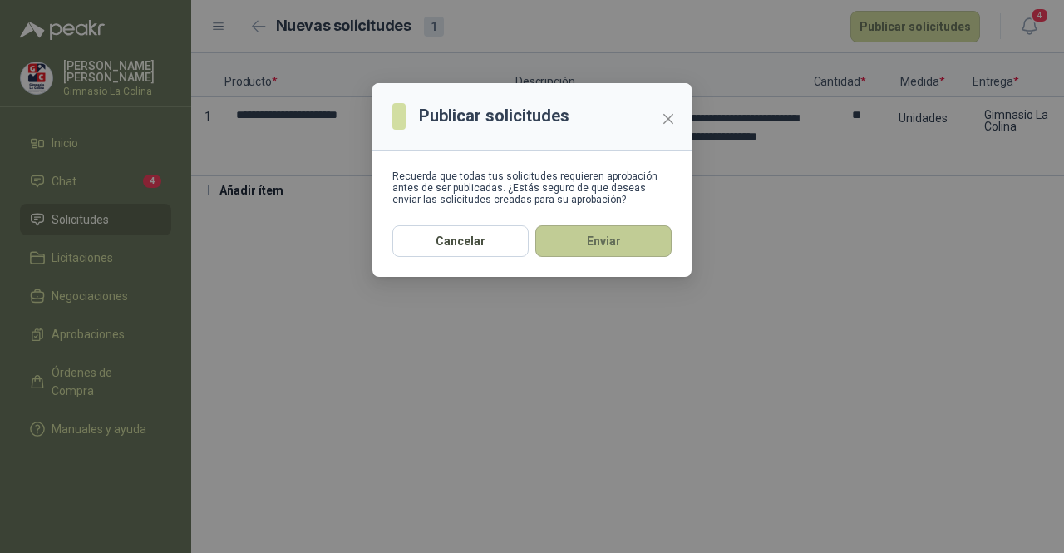 The image size is (1064, 553). I want to click on button: Enviar, so click(604, 241).